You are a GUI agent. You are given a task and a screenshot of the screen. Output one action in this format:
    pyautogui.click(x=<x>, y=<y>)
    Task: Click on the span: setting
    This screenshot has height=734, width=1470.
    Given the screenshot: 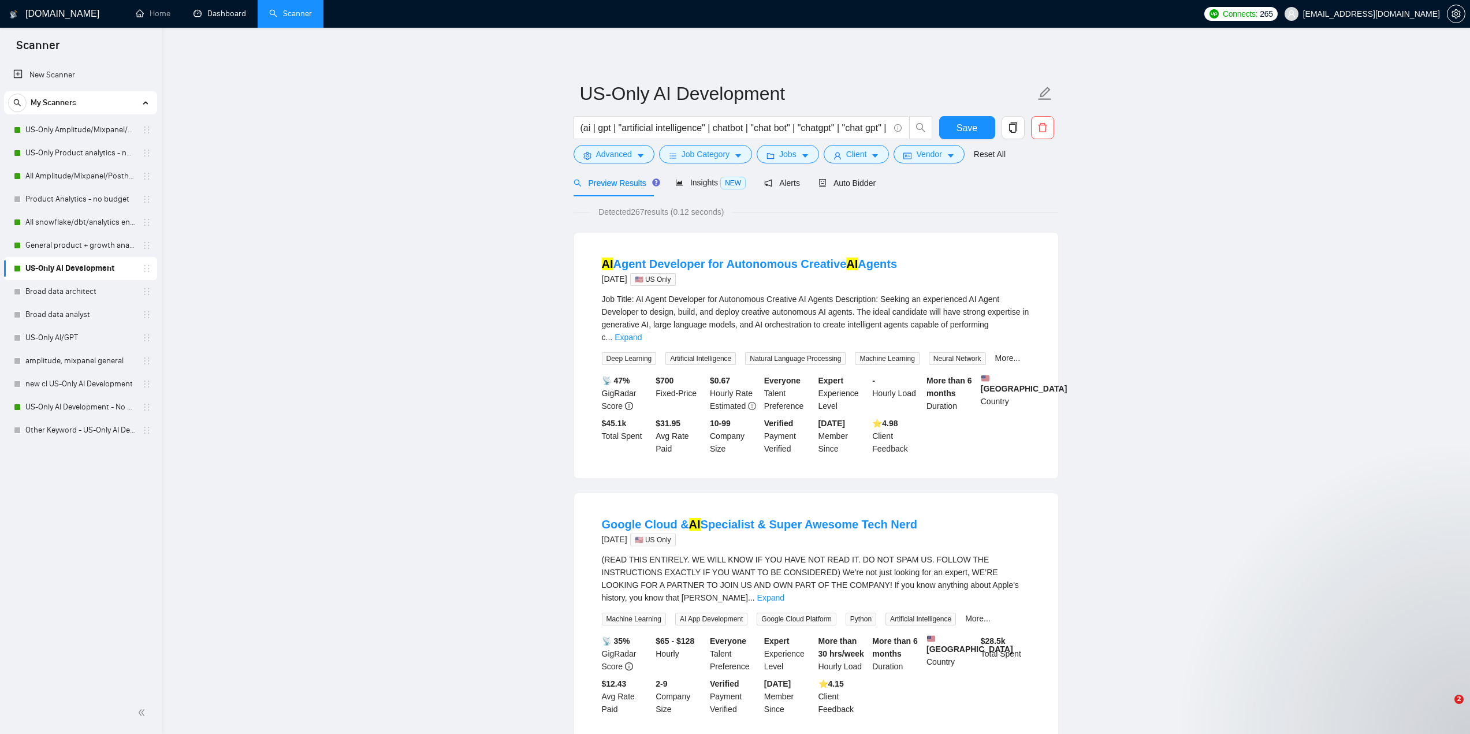 What is the action you would take?
    pyautogui.click(x=588, y=155)
    